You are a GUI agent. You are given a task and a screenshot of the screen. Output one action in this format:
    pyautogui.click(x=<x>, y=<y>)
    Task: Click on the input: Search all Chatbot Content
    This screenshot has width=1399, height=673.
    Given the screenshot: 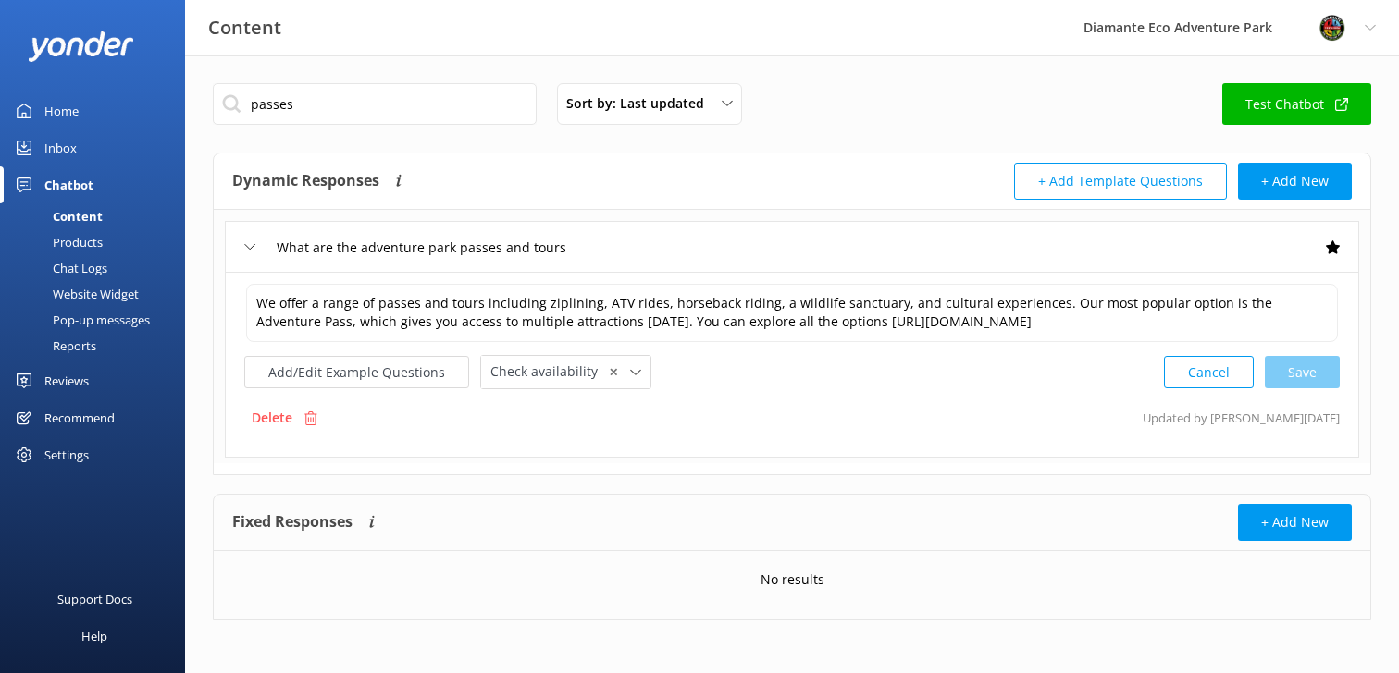 What is the action you would take?
    pyautogui.click(x=375, y=104)
    